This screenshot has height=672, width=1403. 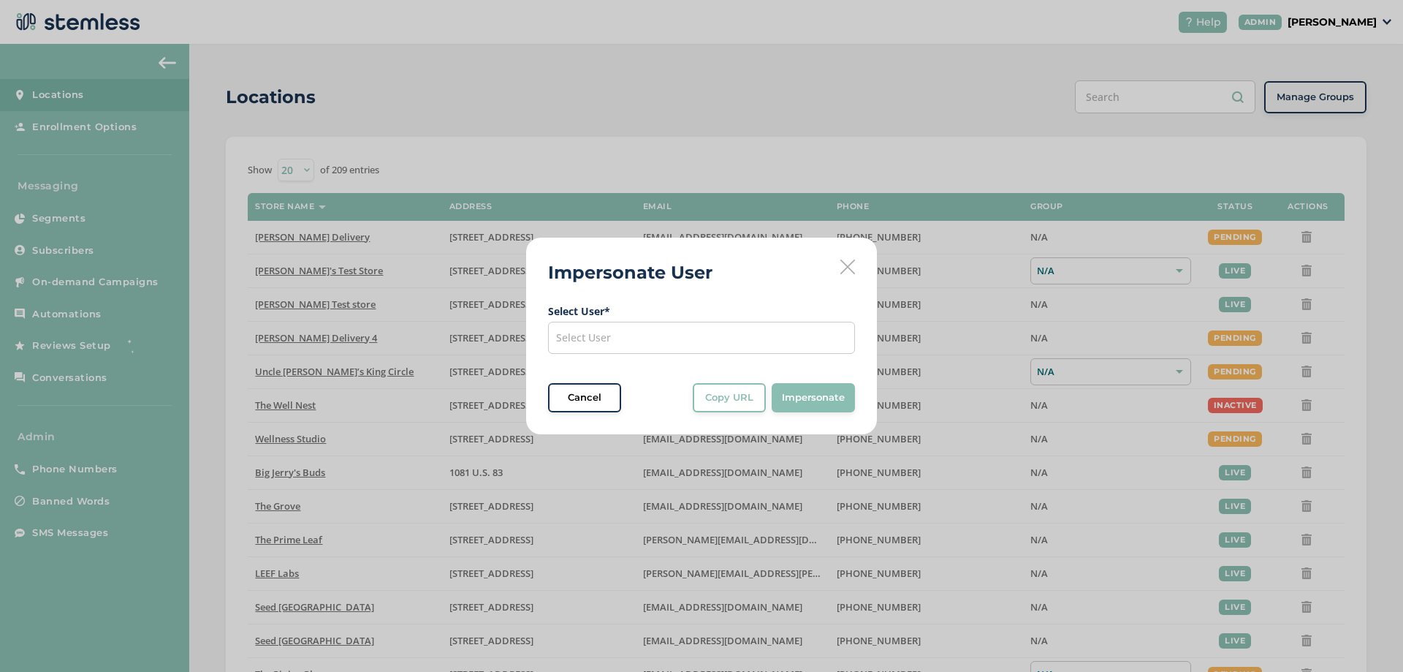 I want to click on label: Select User, so click(x=702, y=311).